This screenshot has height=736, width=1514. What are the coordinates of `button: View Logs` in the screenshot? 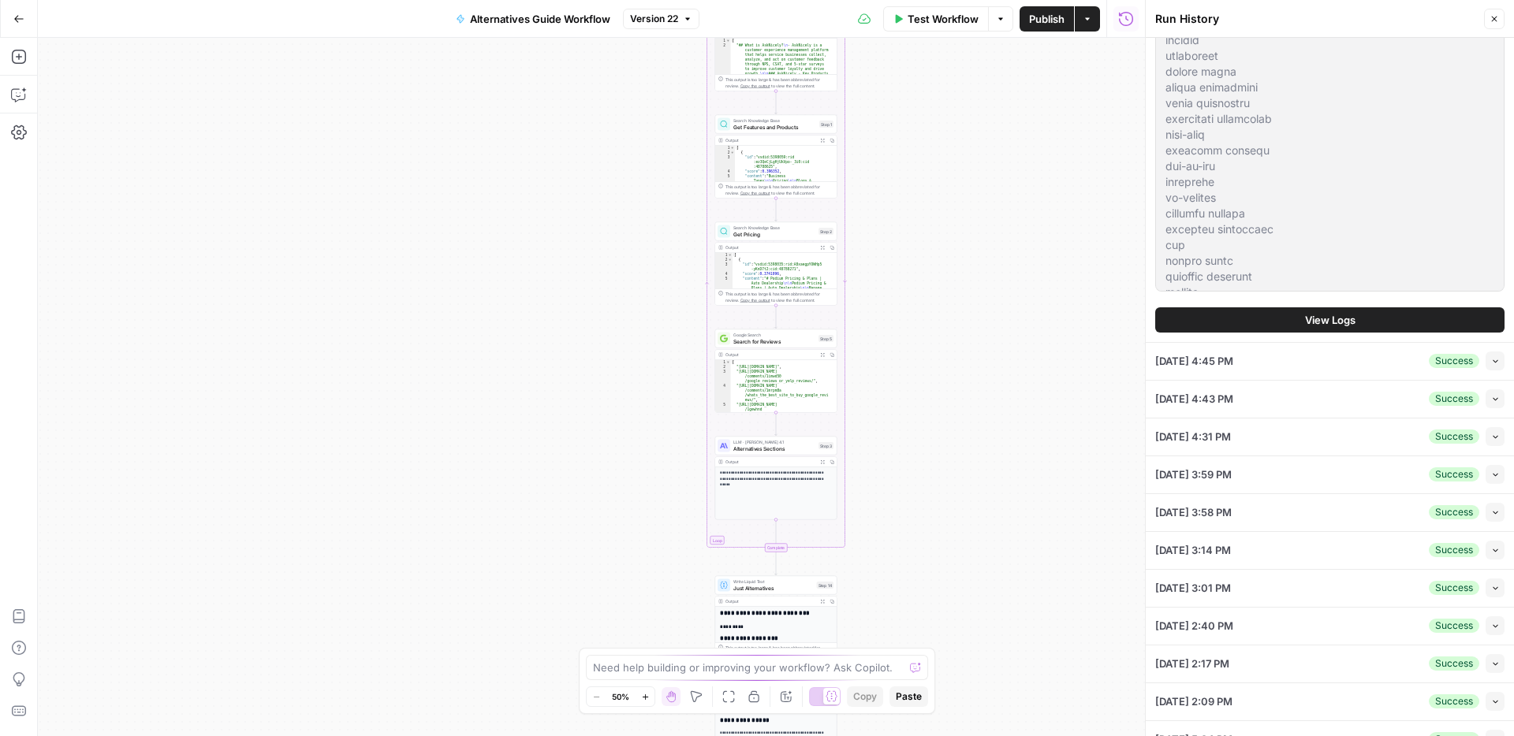 It's located at (1329, 320).